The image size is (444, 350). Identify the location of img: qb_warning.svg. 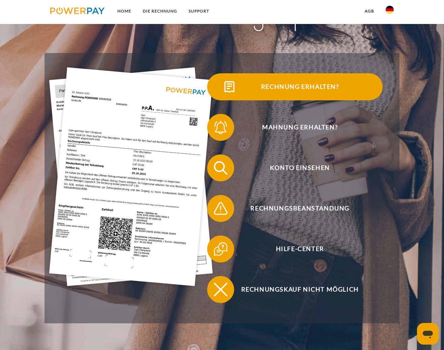
(221, 208).